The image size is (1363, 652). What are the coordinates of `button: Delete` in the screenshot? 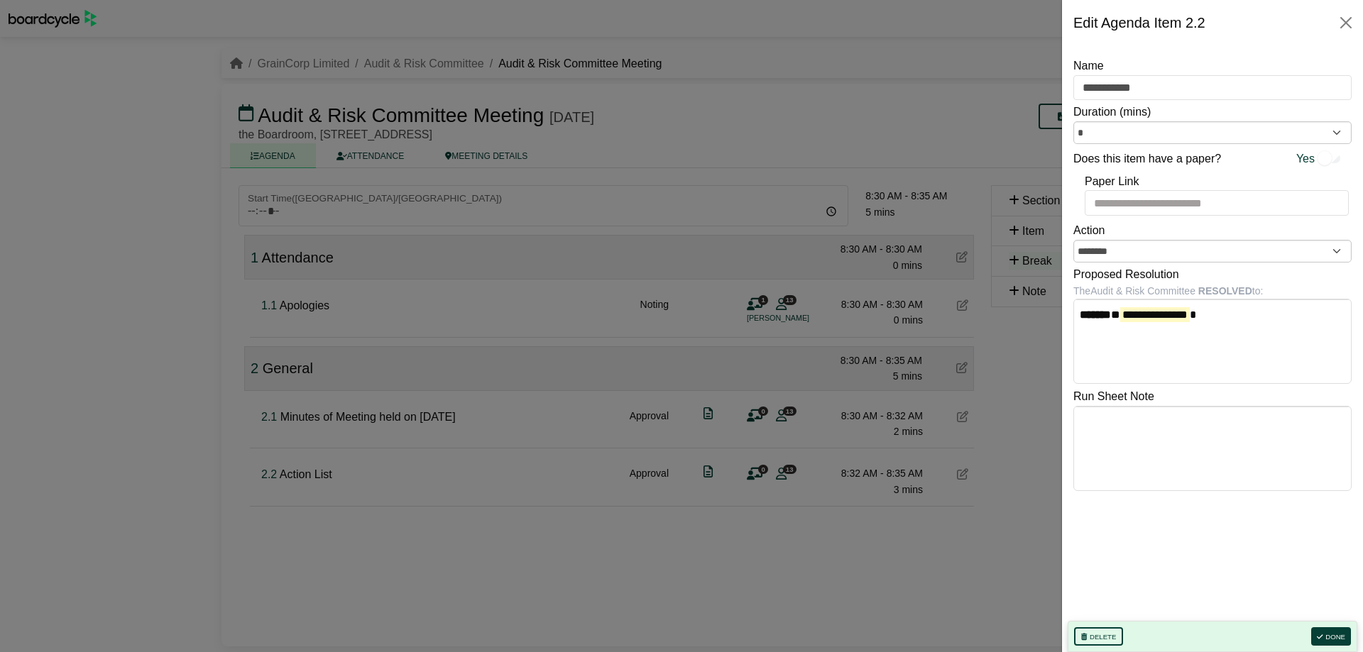 It's located at (1098, 637).